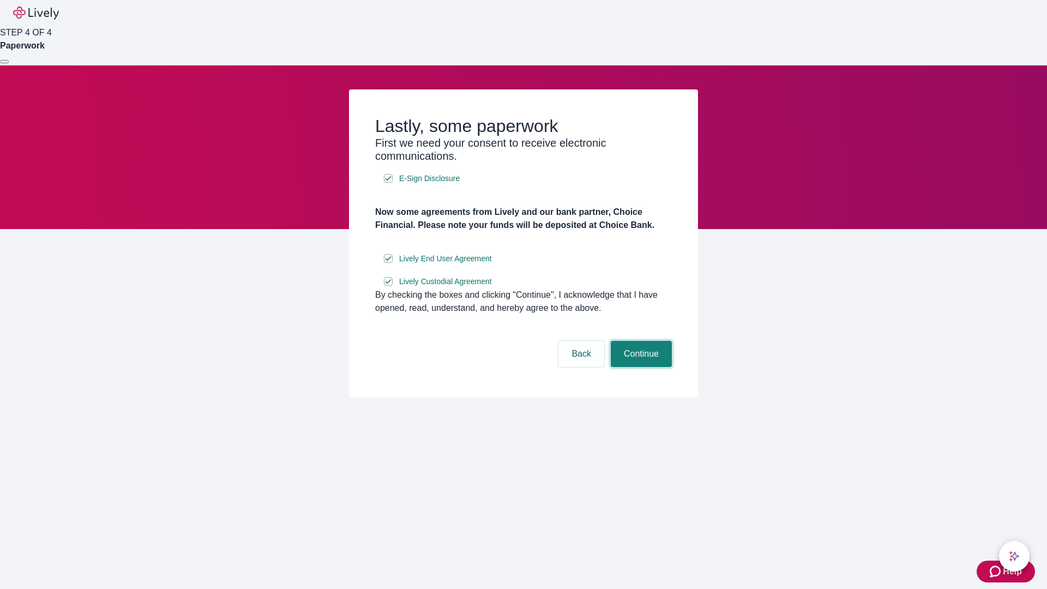 Image resolution: width=1047 pixels, height=589 pixels. Describe the element at coordinates (524, 149) in the screenshot. I see `h3: First we need your consent to receive electronic communications.` at that location.